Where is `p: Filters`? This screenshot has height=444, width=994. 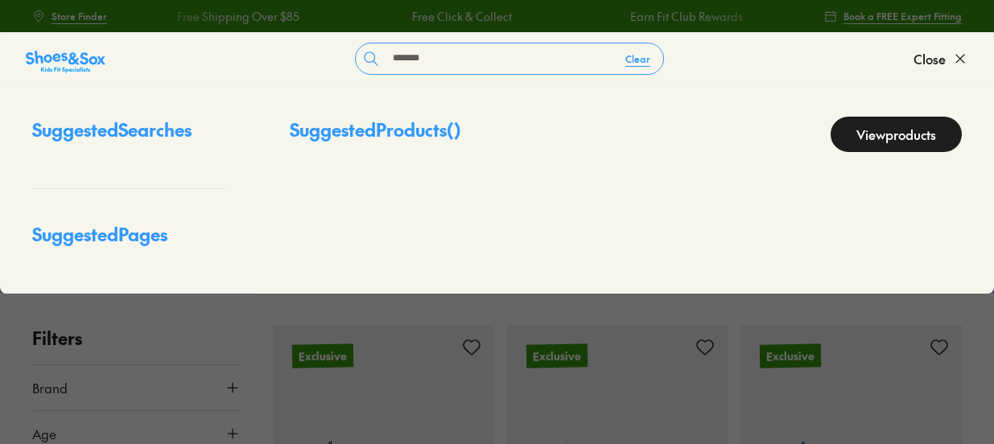 p: Filters is located at coordinates (136, 338).